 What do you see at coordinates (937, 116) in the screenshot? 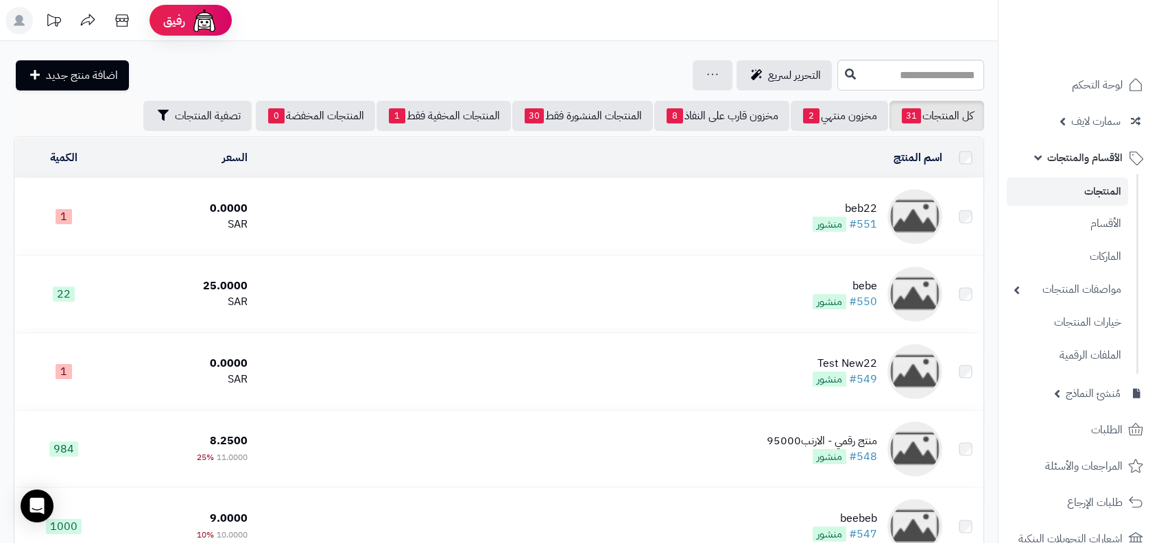
I see `a: كل المنتجات31` at bounding box center [937, 116].